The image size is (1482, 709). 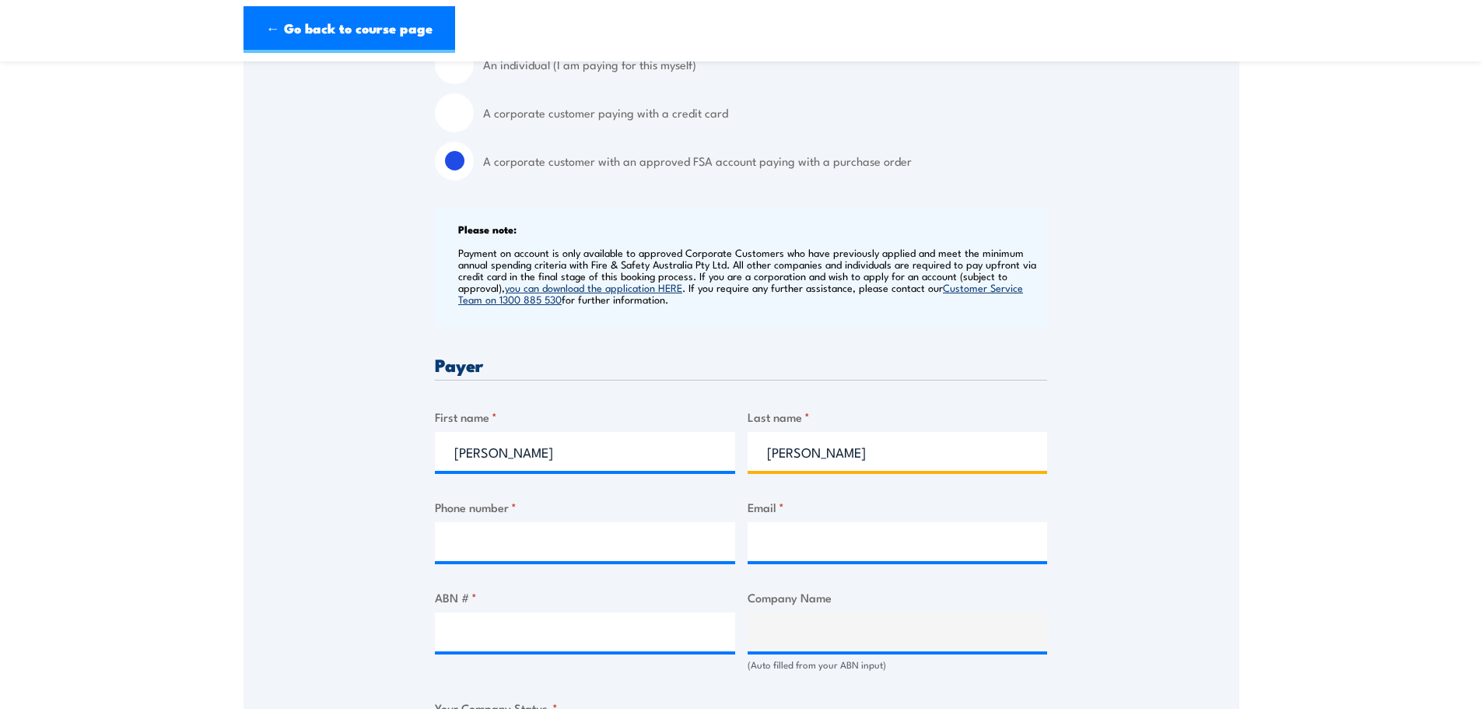 What do you see at coordinates (741, 364) in the screenshot?
I see `h3: Payer` at bounding box center [741, 364].